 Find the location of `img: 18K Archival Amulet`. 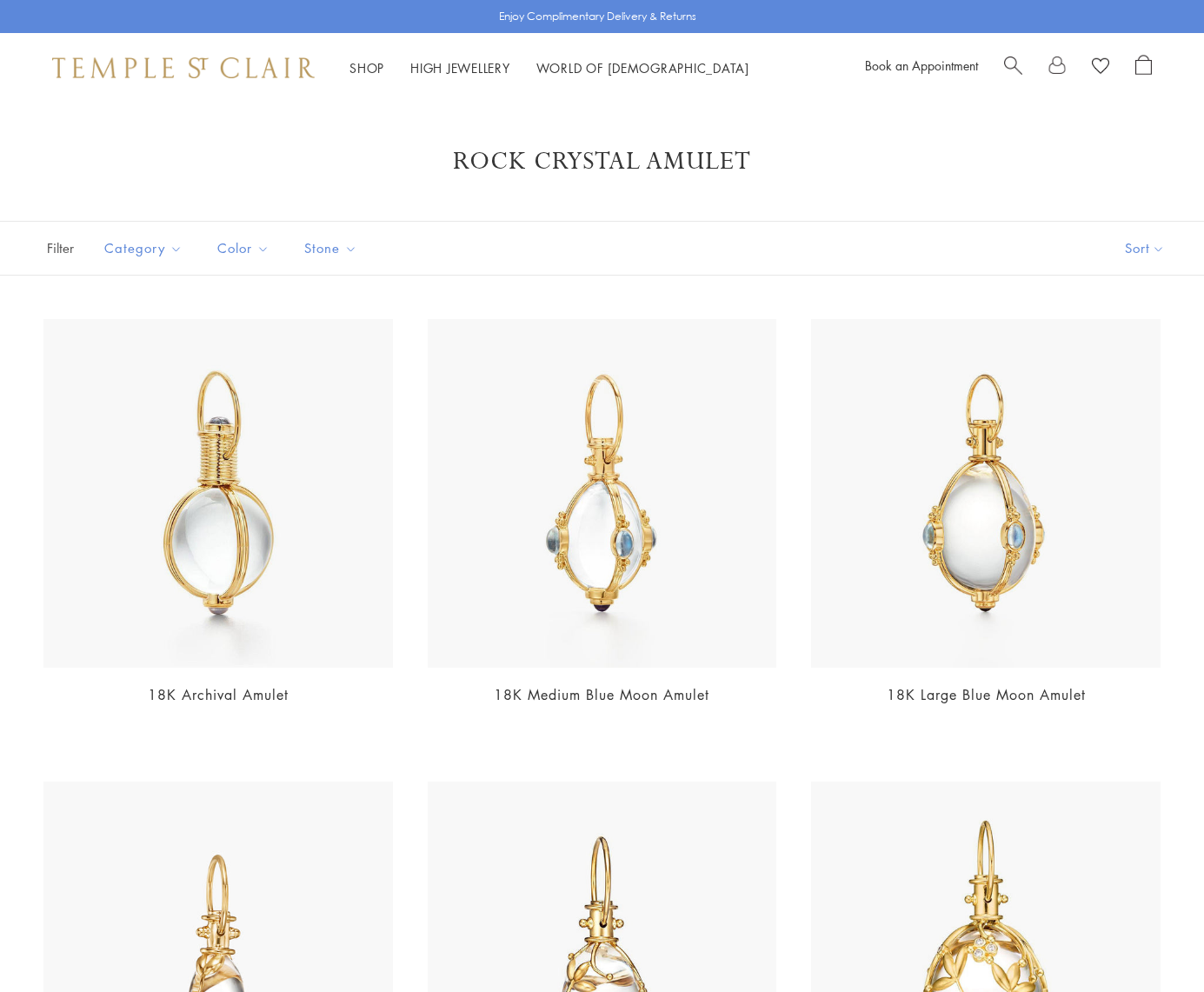

img: 18K Archival Amulet is located at coordinates (218, 494).